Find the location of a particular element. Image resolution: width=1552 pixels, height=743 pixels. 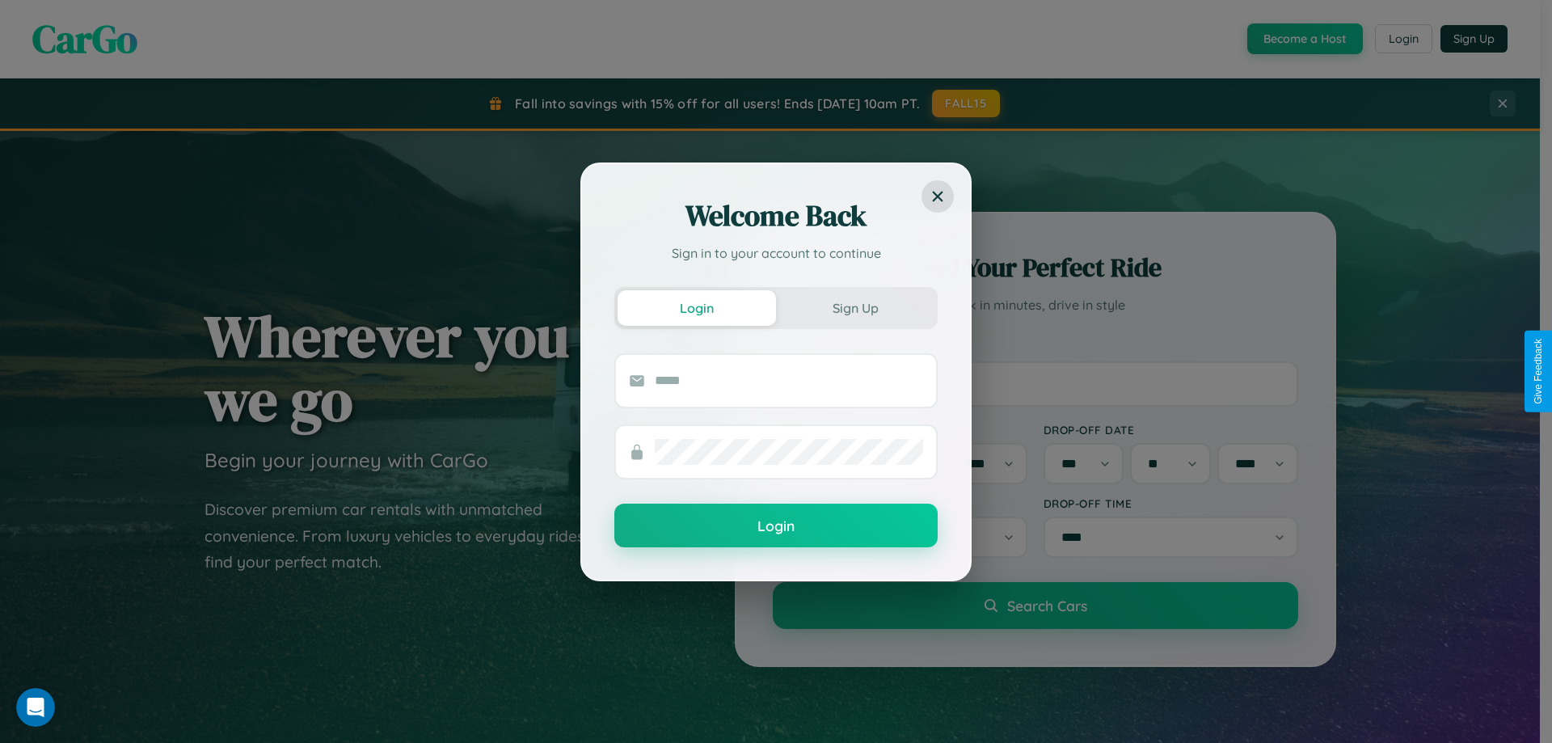

div: Give Feedback is located at coordinates (1538, 371).